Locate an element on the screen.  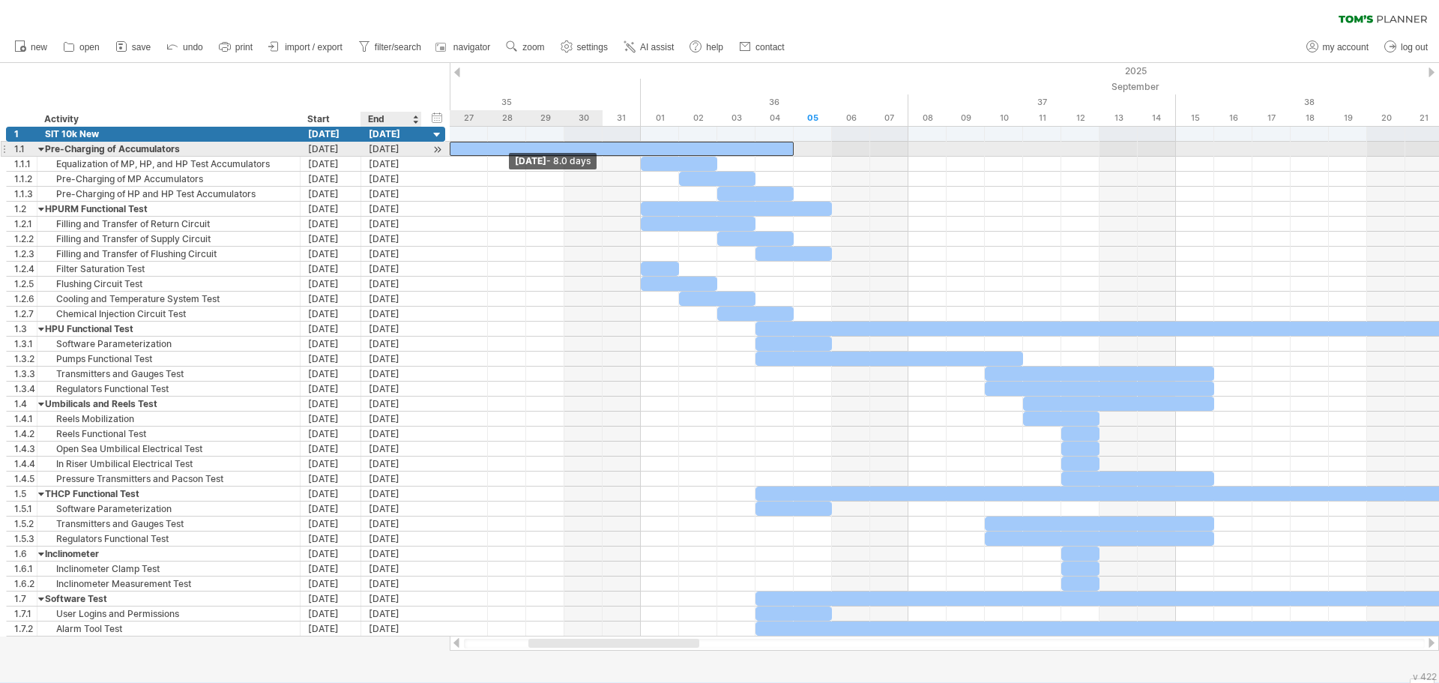
div: 1.2.3 is located at coordinates (25, 253).